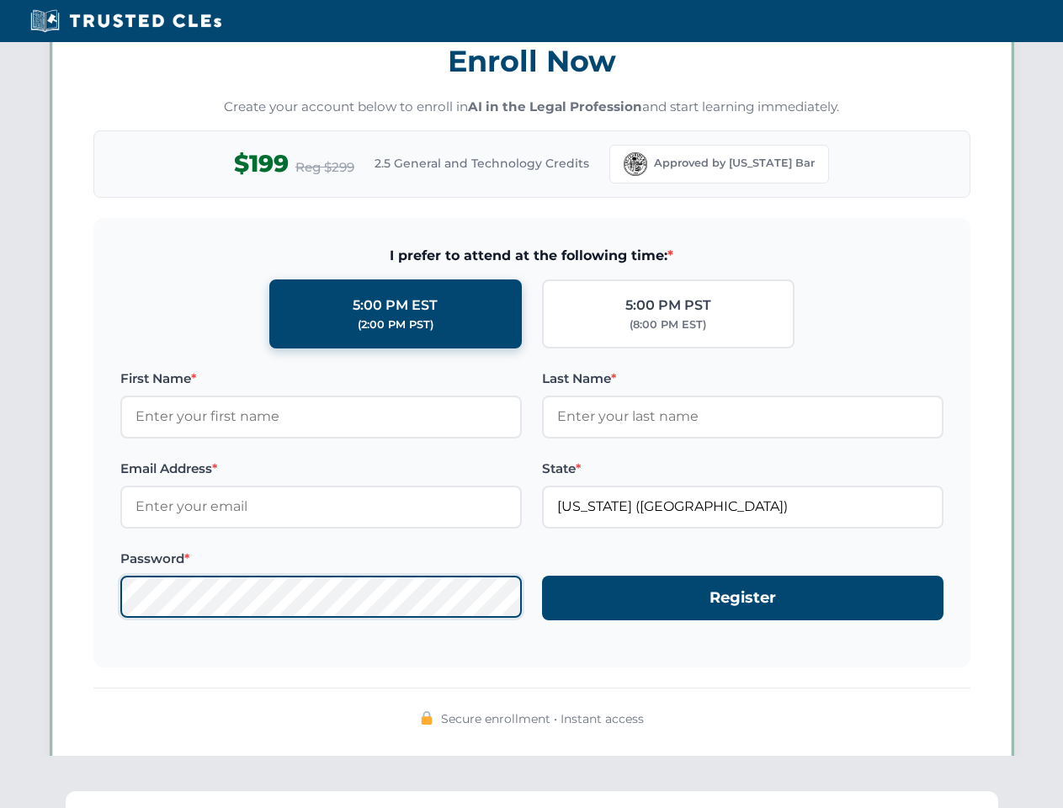 This screenshot has width=1063, height=808. I want to click on label: First Name, so click(321, 379).